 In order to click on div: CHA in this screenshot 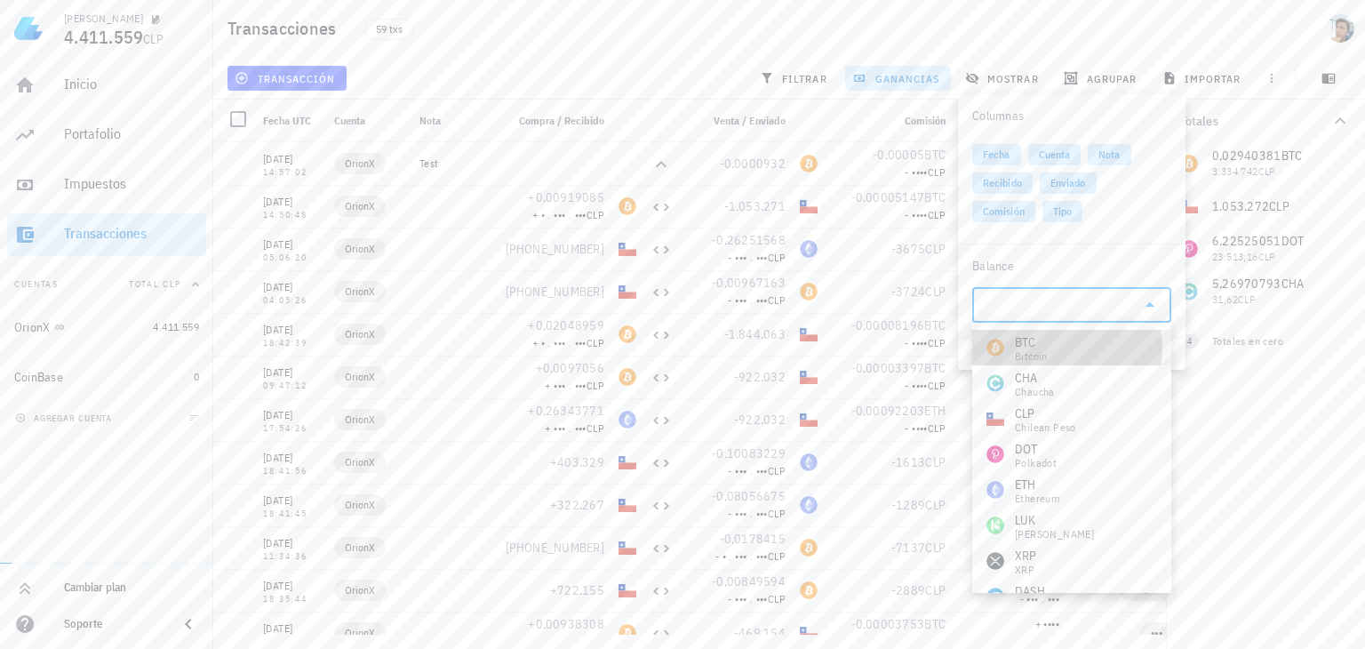, I will do `click(1035, 378)`.